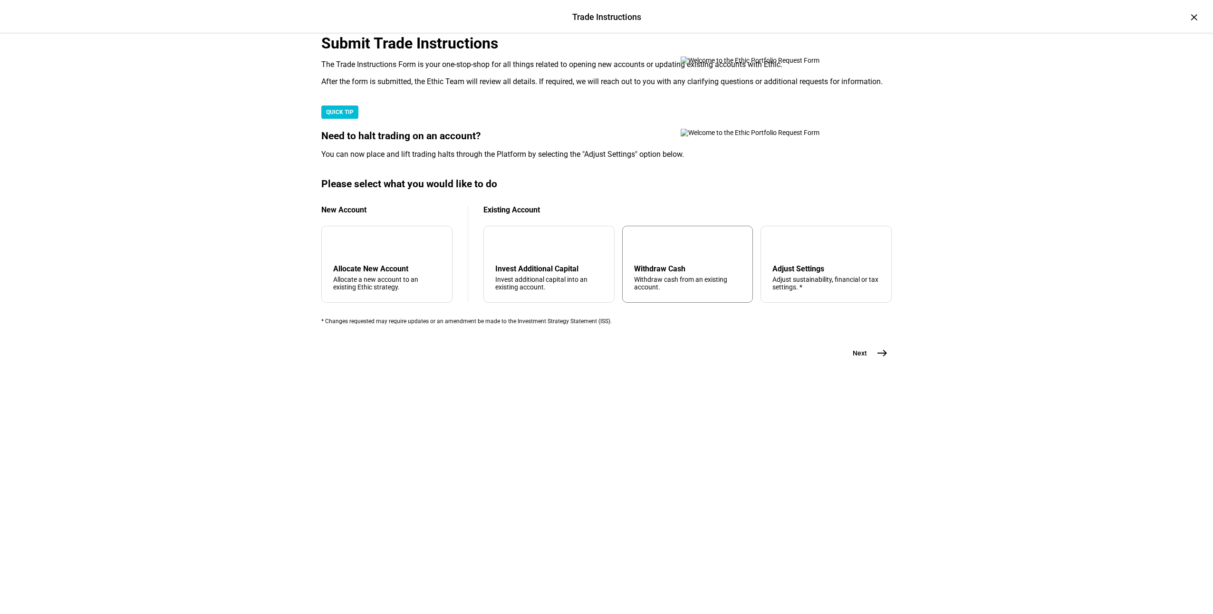 The image size is (1213, 614). What do you see at coordinates (882, 353) in the screenshot?
I see `mat-icon: east` at bounding box center [882, 353].